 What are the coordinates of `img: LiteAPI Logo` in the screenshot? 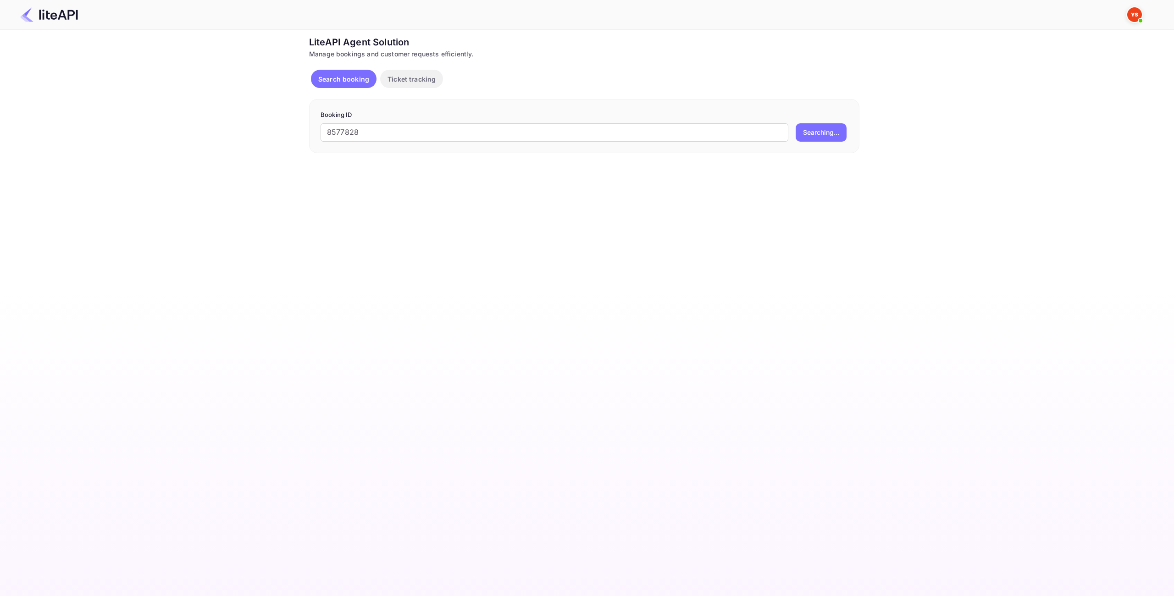 It's located at (49, 15).